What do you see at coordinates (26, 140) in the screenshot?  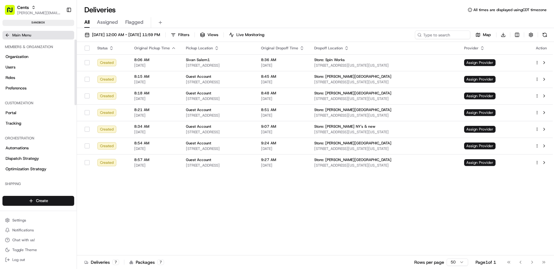 I see `a: 📗Knowledge Base` at bounding box center [26, 140].